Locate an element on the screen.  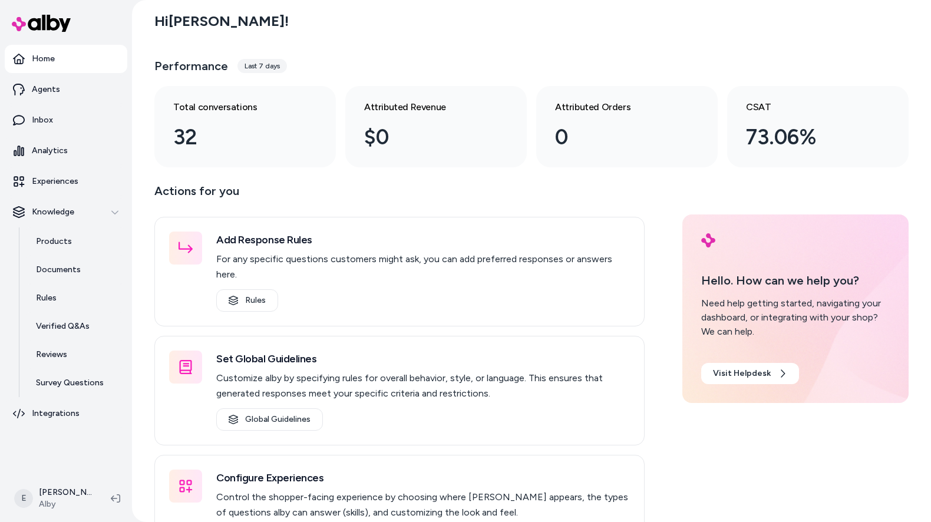
h3: Add Response Rules is located at coordinates (423, 240).